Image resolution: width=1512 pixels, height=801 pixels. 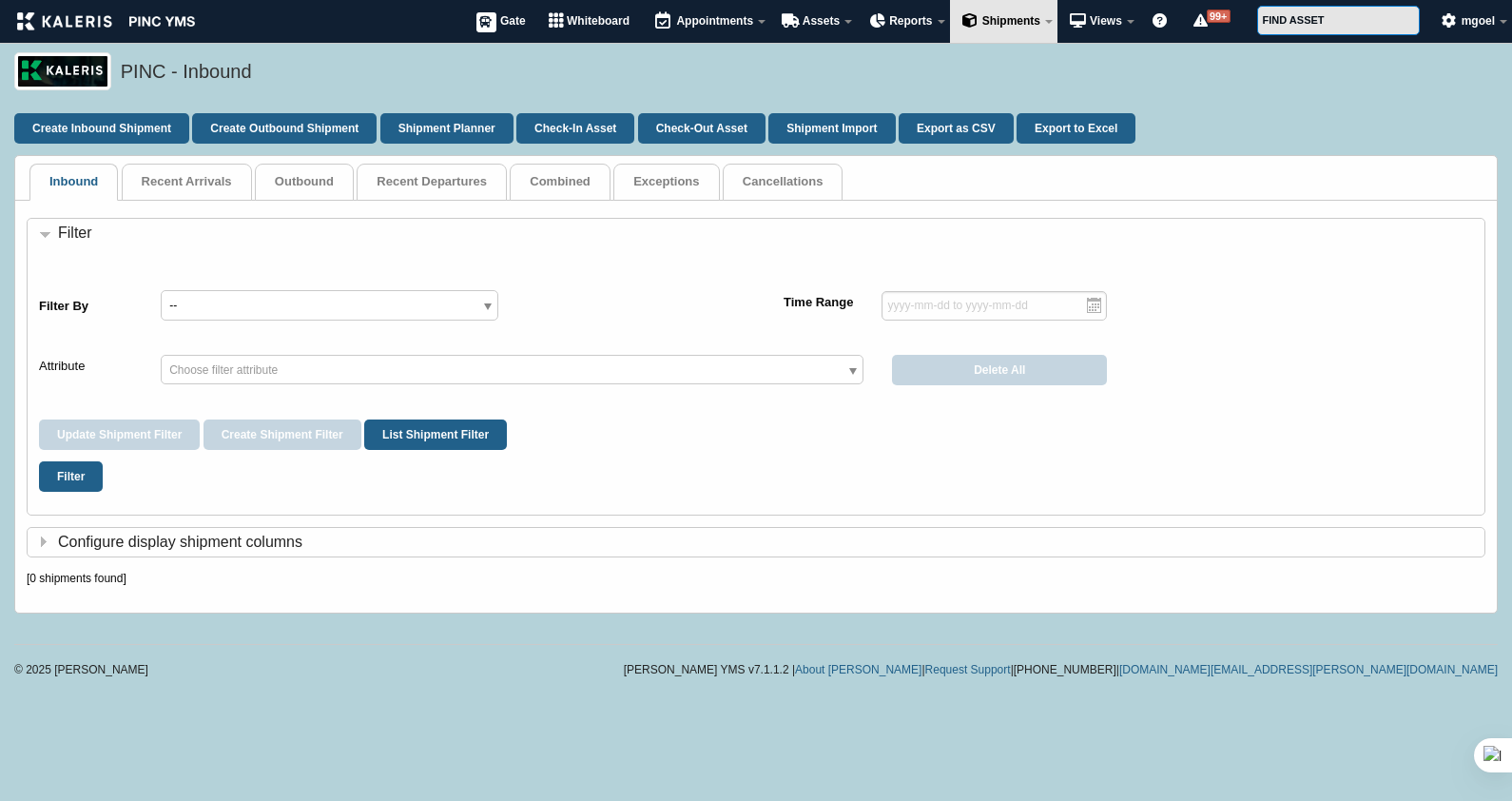 What do you see at coordinates (283, 434) in the screenshot?
I see `a: Create Shipment Filter` at bounding box center [283, 434].